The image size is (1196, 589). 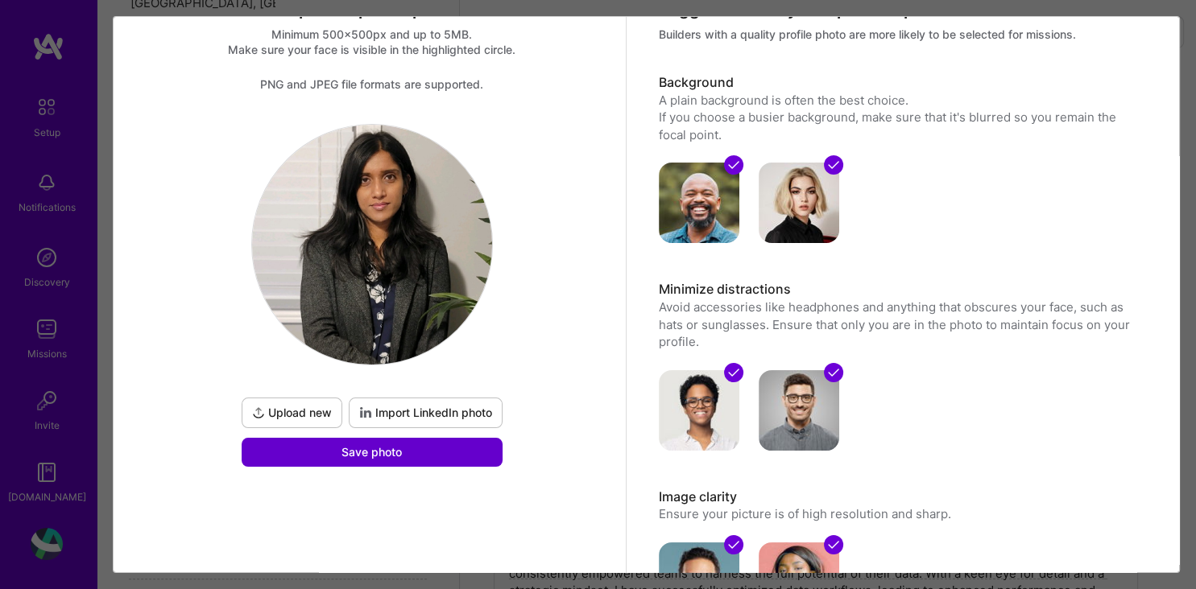 I want to click on div: PNG and JPEG file formats are supported., so click(x=371, y=84).